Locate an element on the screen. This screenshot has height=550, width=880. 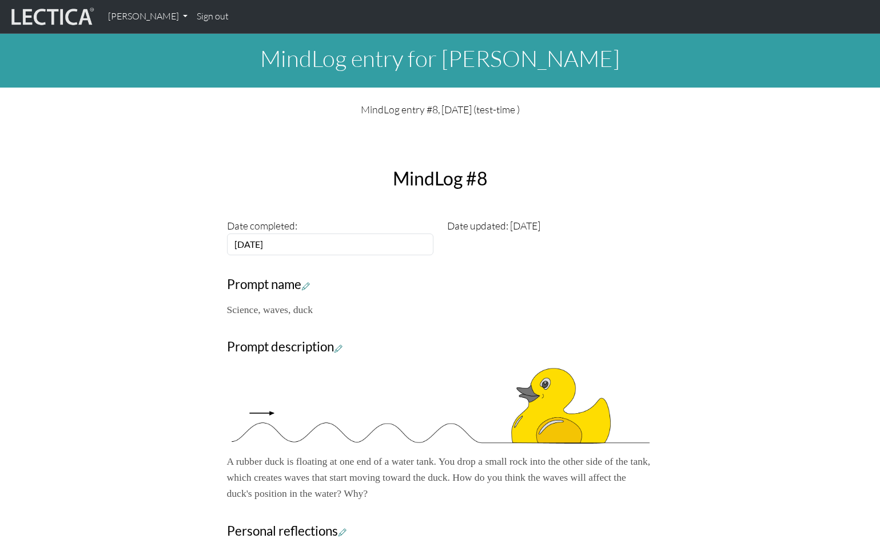
h3: Personal reflections is located at coordinates (441, 531).